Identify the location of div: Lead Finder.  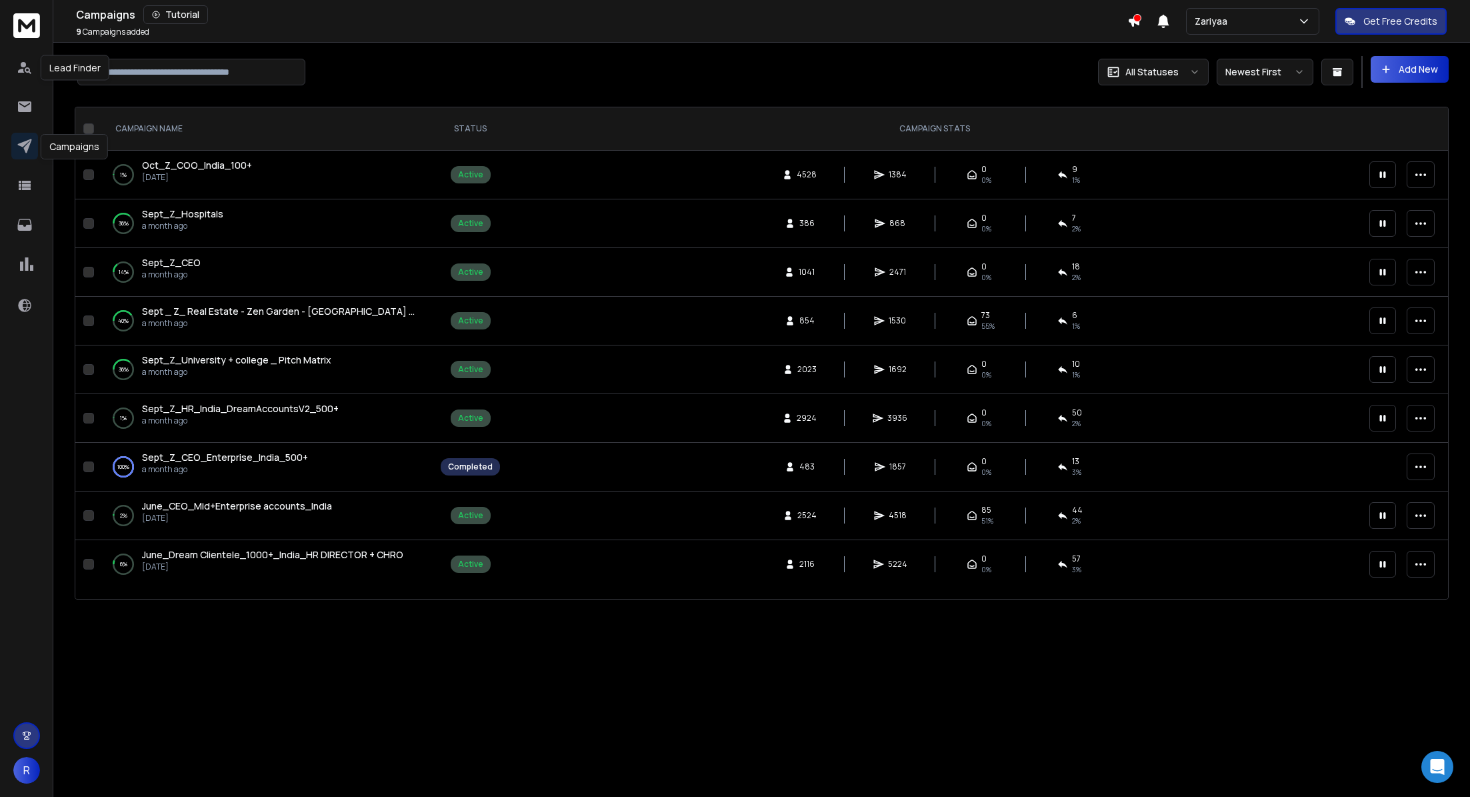
(75, 68).